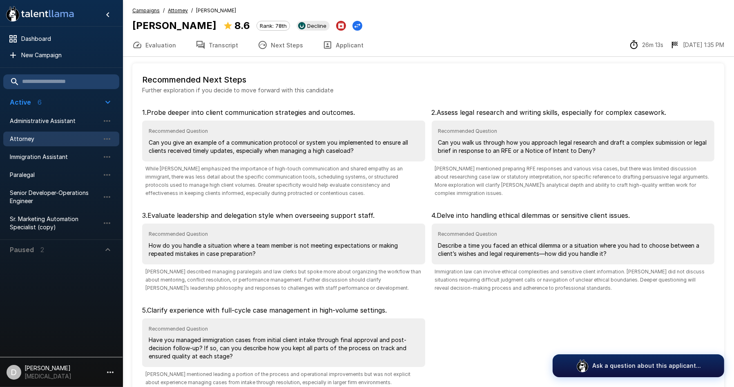 This screenshot has width=734, height=387. What do you see at coordinates (646, 45) in the screenshot?
I see `div: The time between starting and completing the interview` at bounding box center [646, 45].